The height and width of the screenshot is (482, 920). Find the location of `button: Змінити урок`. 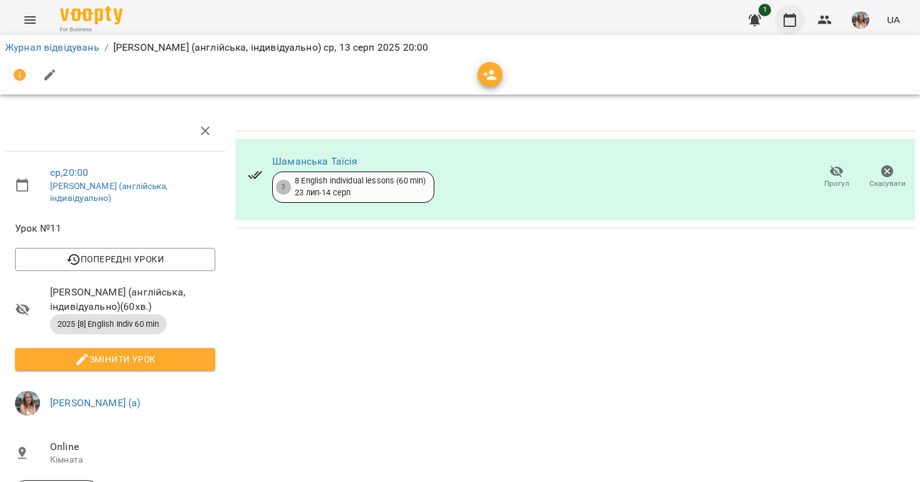

button: Змінити урок is located at coordinates (115, 359).